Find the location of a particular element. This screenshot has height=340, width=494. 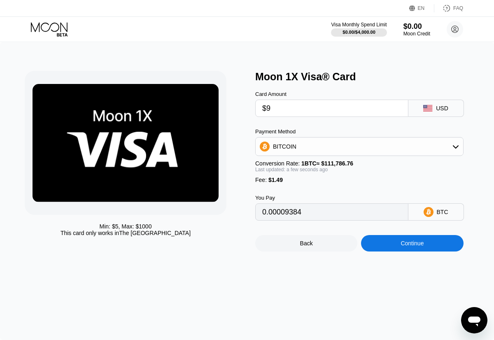

div: Min: $ 5 , Max: $ 1000 is located at coordinates (126, 226).